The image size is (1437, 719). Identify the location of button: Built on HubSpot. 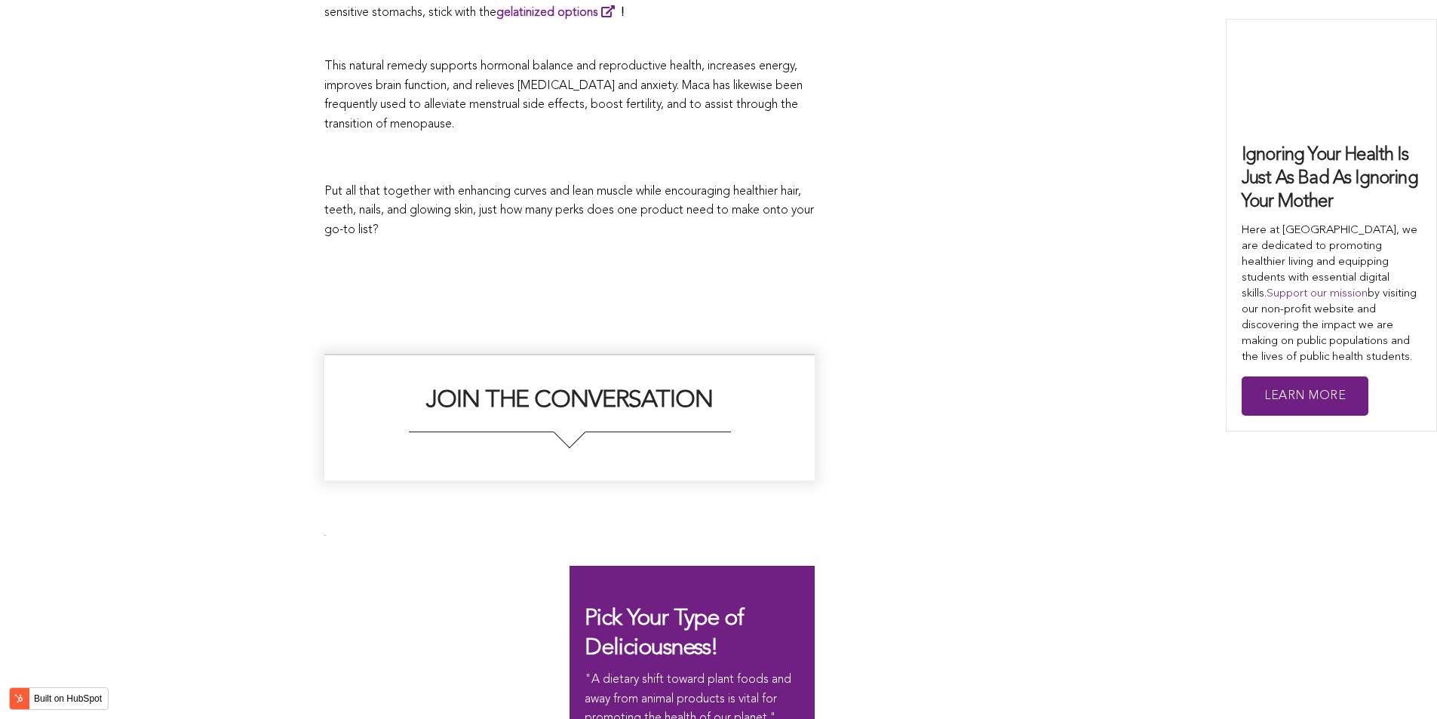
(59, 698).